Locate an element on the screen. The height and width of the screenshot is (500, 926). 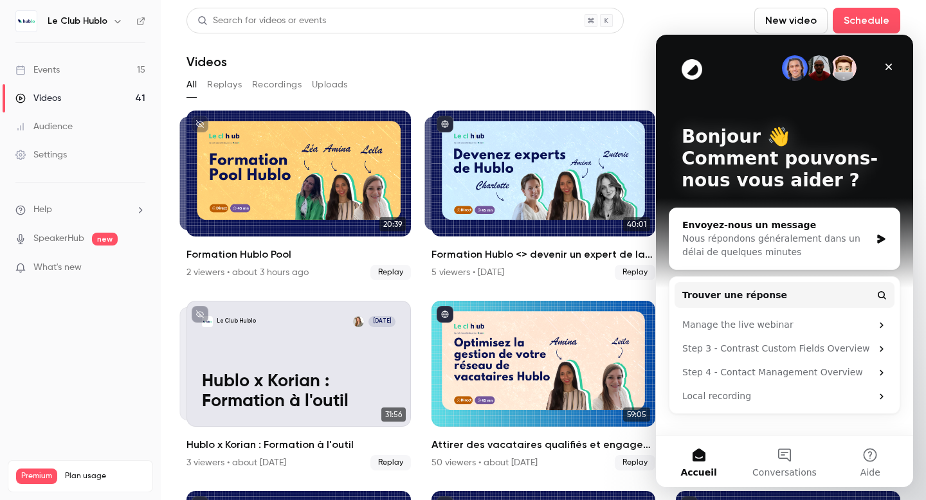
div: Envoyez-nous un message is located at coordinates (120, 190).